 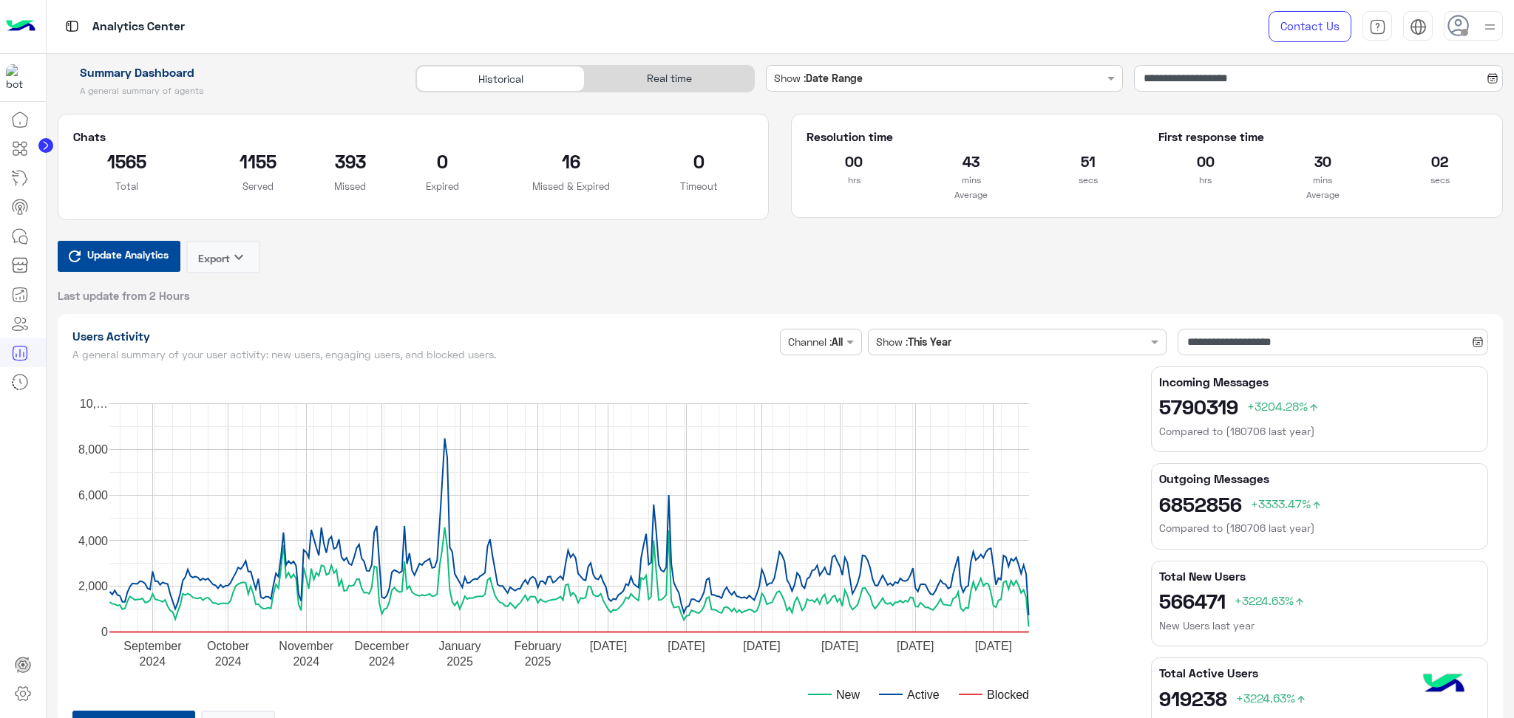 What do you see at coordinates (306, 645) in the screenshot?
I see `text: November` at bounding box center [306, 645].